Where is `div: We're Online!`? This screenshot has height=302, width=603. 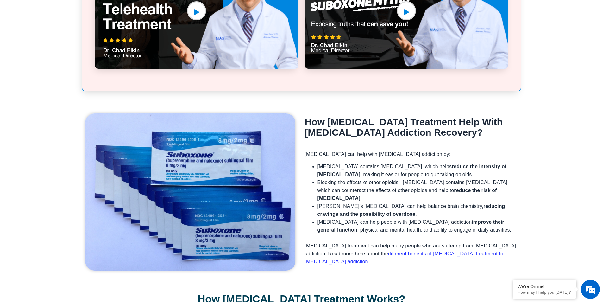 div: We're Online! is located at coordinates (545, 286).